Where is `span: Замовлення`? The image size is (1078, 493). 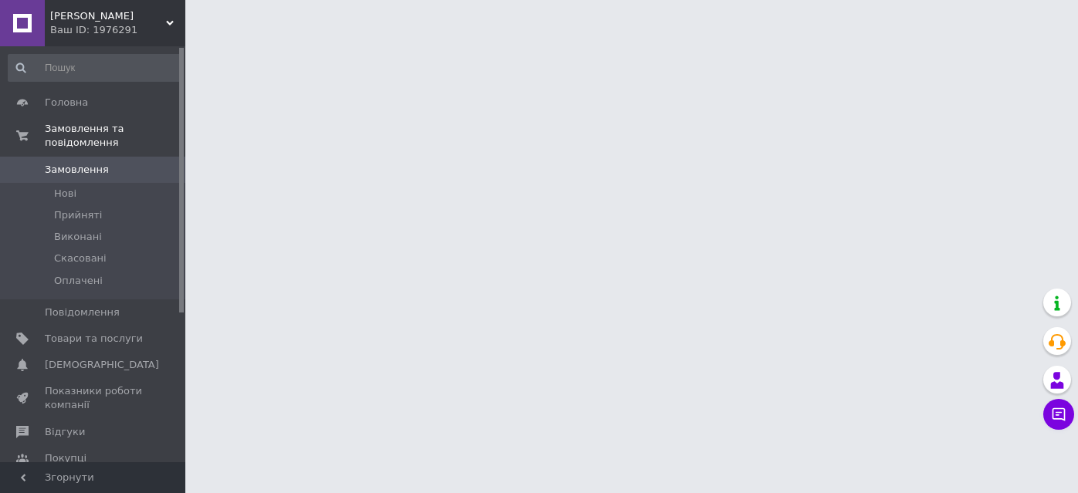 span: Замовлення is located at coordinates (76, 170).